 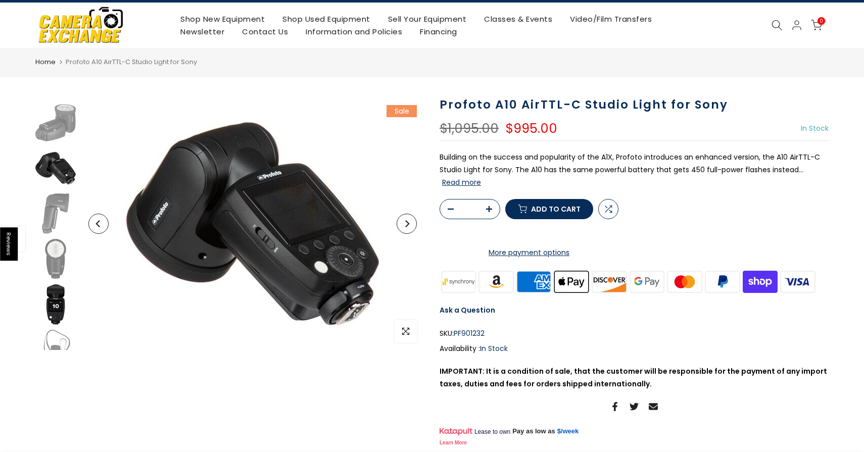 I want to click on ins: $995.00, so click(x=531, y=129).